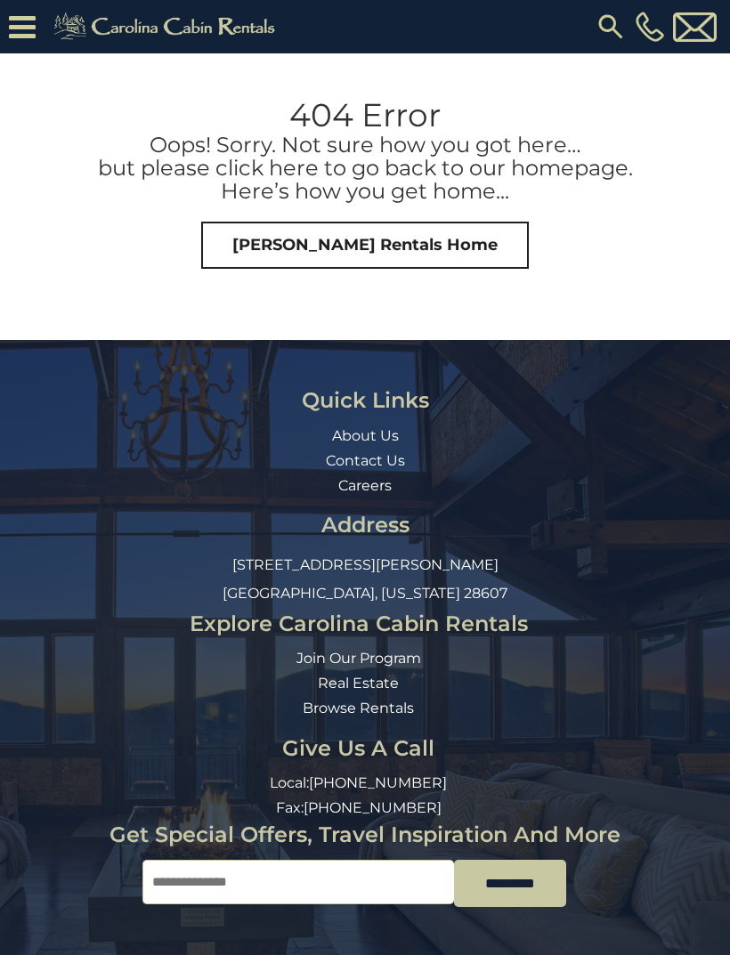  What do you see at coordinates (358, 783) in the screenshot?
I see `p: Local:` at bounding box center [358, 783].